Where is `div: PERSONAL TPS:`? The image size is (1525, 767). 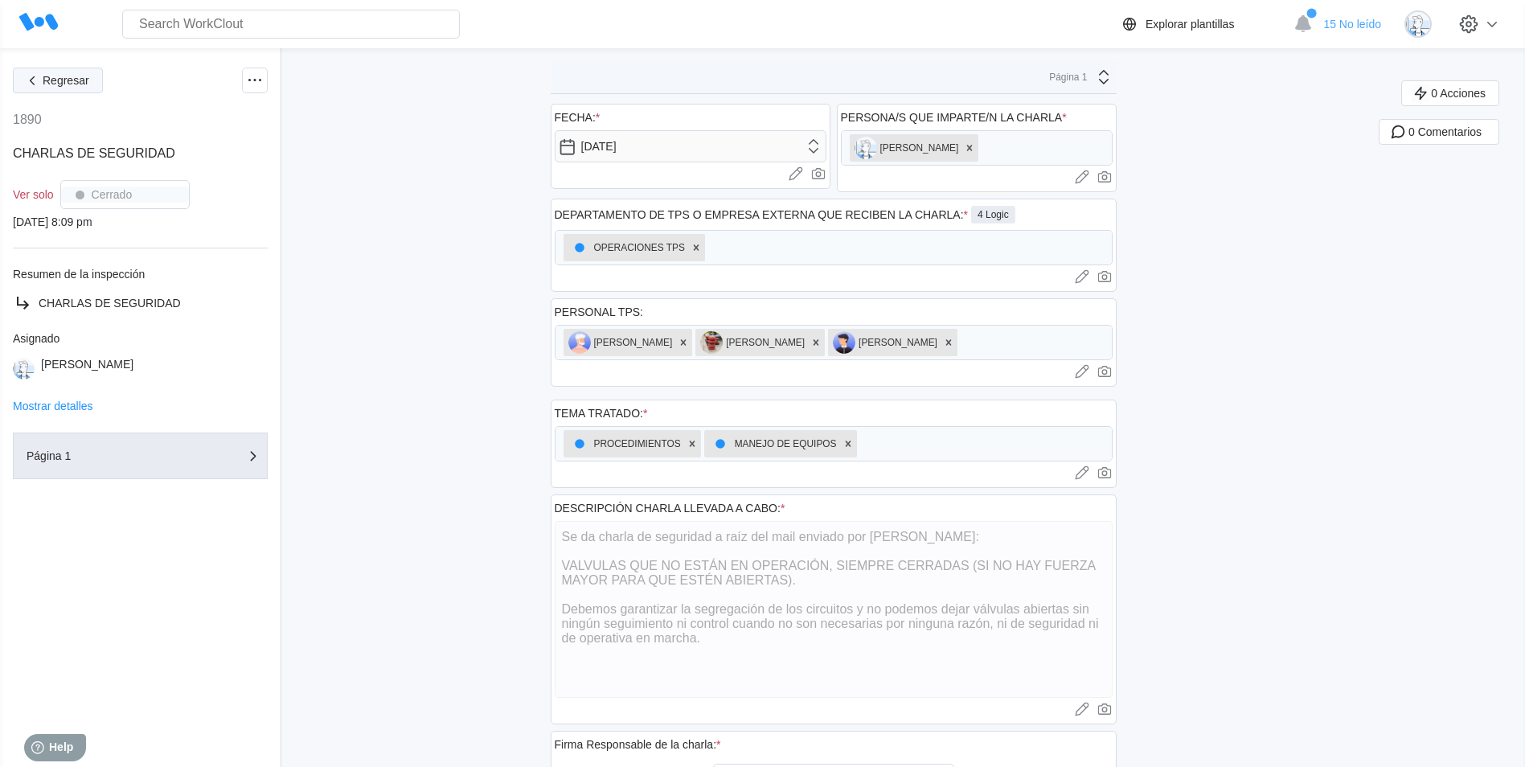
div: PERSONAL TPS: is located at coordinates (599, 312).